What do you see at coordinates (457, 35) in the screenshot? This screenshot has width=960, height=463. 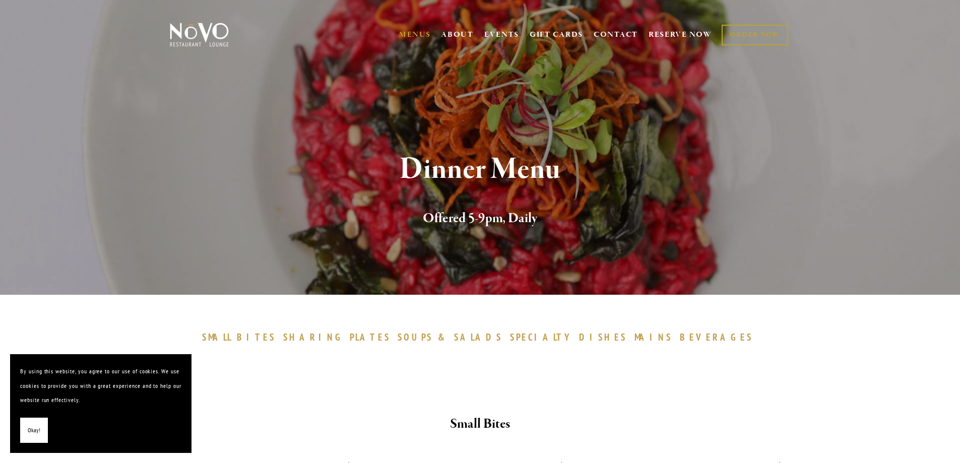 I see `a: ABOUT` at bounding box center [457, 35].